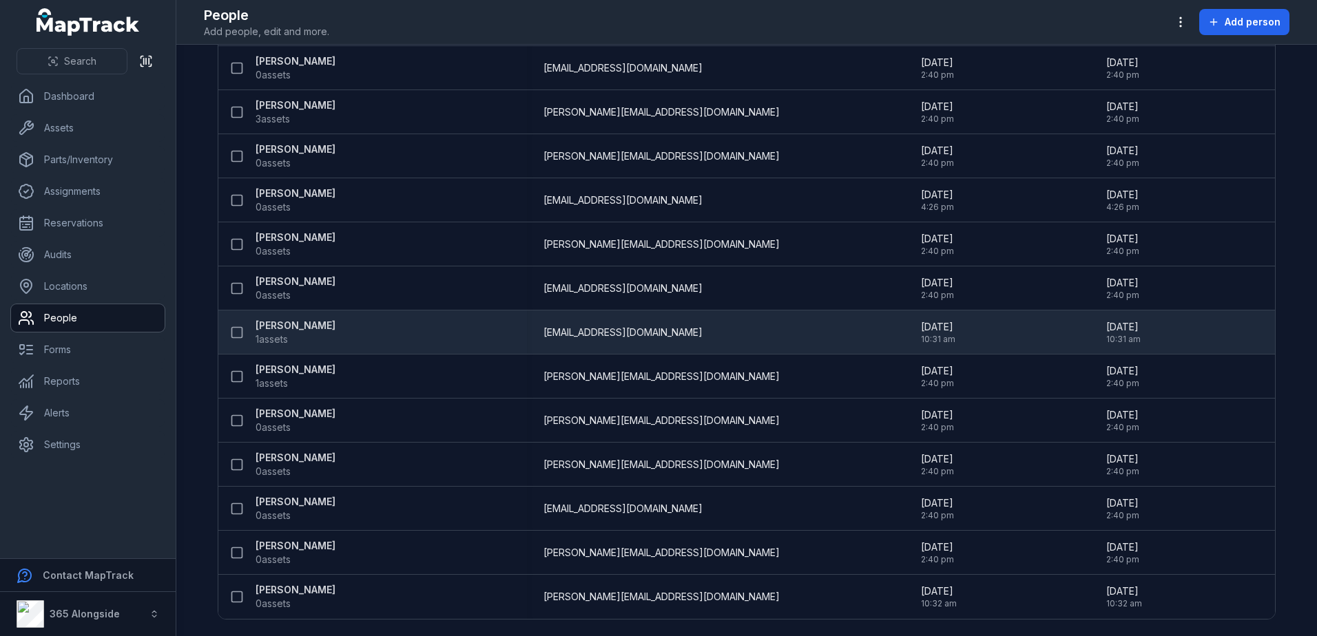 The height and width of the screenshot is (636, 1317). Describe the element at coordinates (937, 200) in the screenshot. I see `time: 26/08/2025, 4:26:13 pm` at that location.